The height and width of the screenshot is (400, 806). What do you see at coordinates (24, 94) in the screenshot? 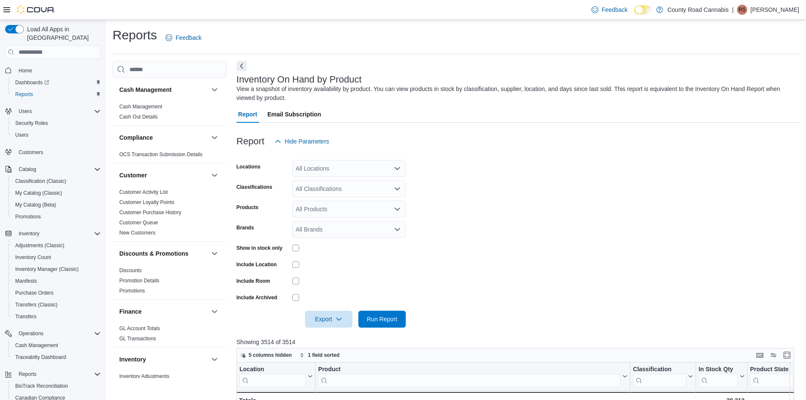
I see `a: Reports` at bounding box center [24, 94].